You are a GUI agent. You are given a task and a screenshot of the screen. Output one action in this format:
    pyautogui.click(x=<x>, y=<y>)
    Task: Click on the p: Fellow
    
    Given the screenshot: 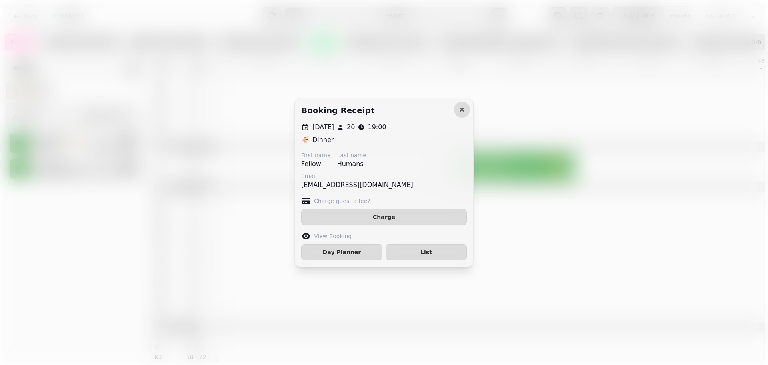 What is the action you would take?
    pyautogui.click(x=316, y=164)
    